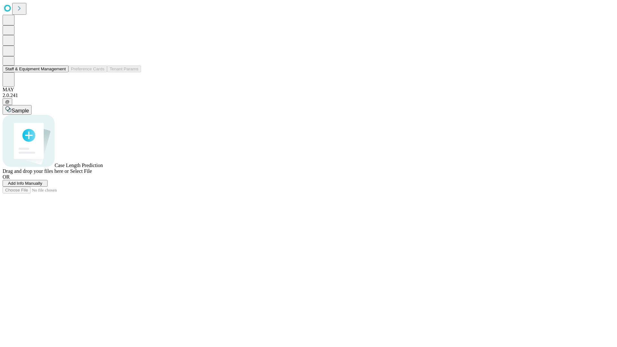 The image size is (617, 347). I want to click on span: OR, so click(6, 177).